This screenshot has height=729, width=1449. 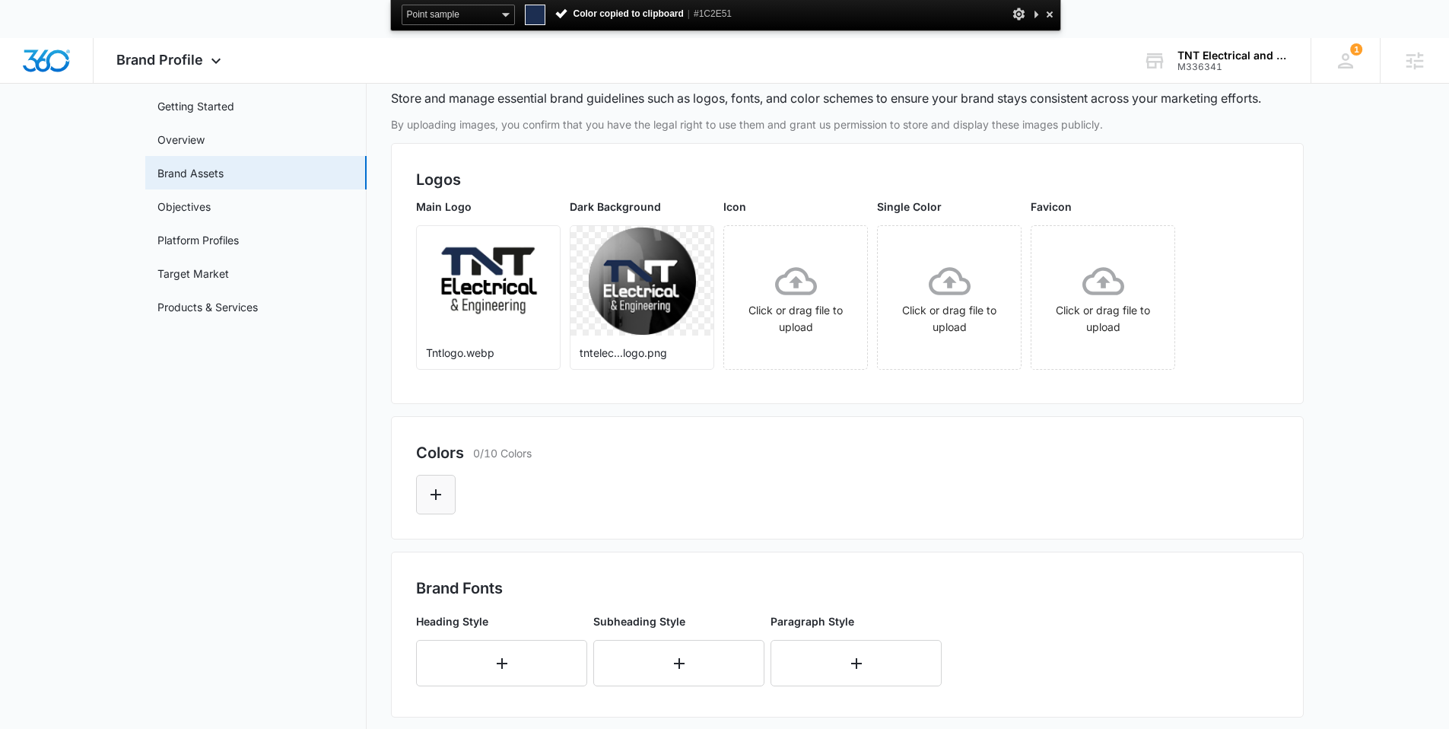 What do you see at coordinates (160, 59) in the screenshot?
I see `span: Brand Profile` at bounding box center [160, 59].